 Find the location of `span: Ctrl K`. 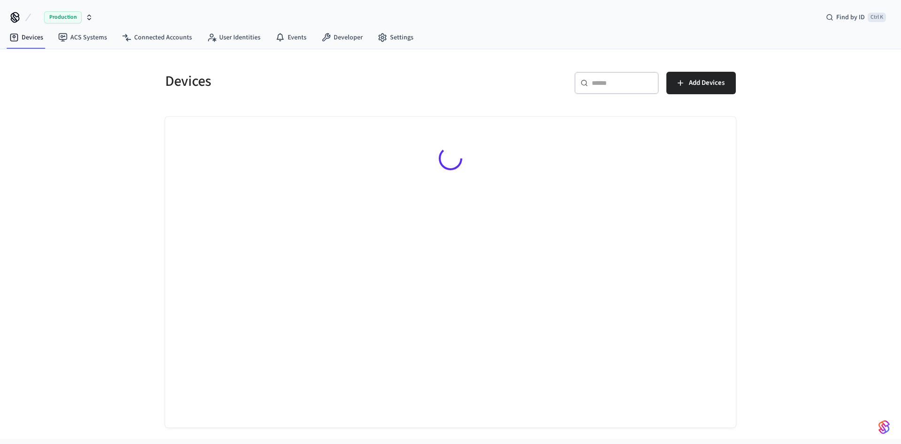

span: Ctrl K is located at coordinates (876, 17).